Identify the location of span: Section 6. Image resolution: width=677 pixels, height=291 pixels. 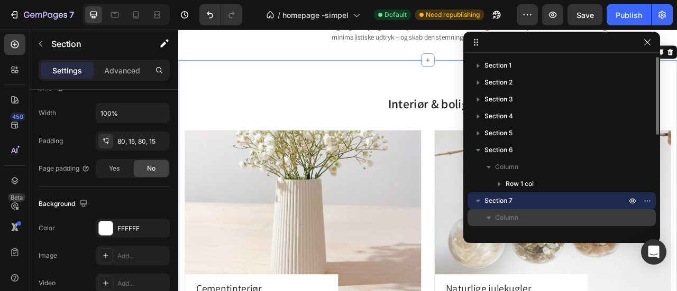
(499, 150).